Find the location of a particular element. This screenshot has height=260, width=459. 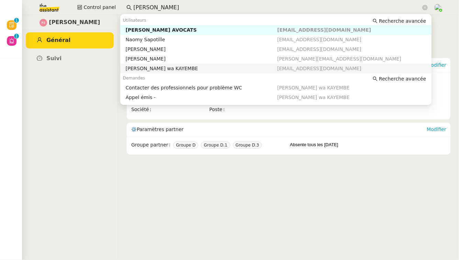

input: Rechercher is located at coordinates (277, 8).